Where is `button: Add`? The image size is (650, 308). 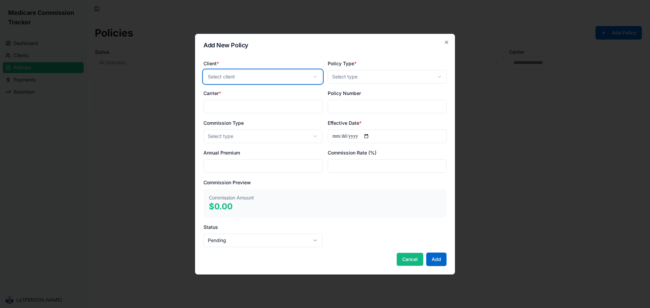
button: Add is located at coordinates (436, 260).